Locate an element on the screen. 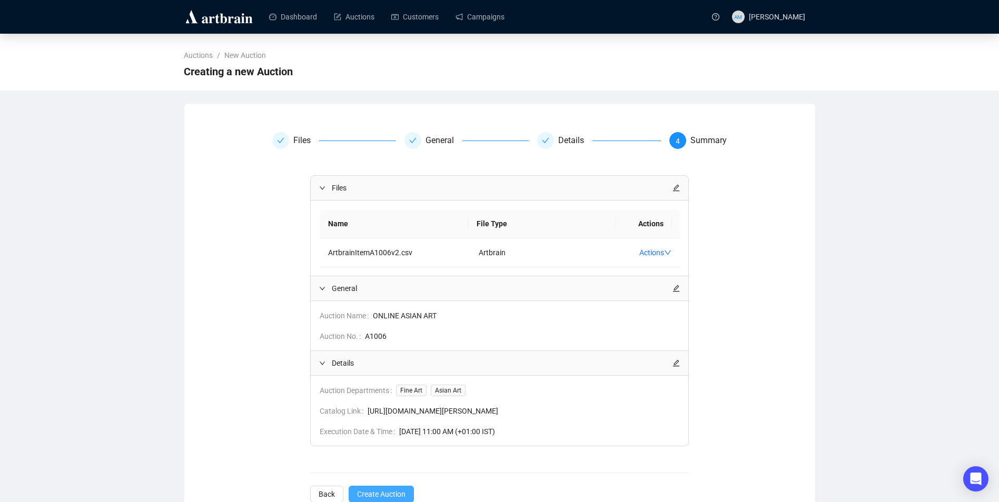  span: Files is located at coordinates (502, 188).